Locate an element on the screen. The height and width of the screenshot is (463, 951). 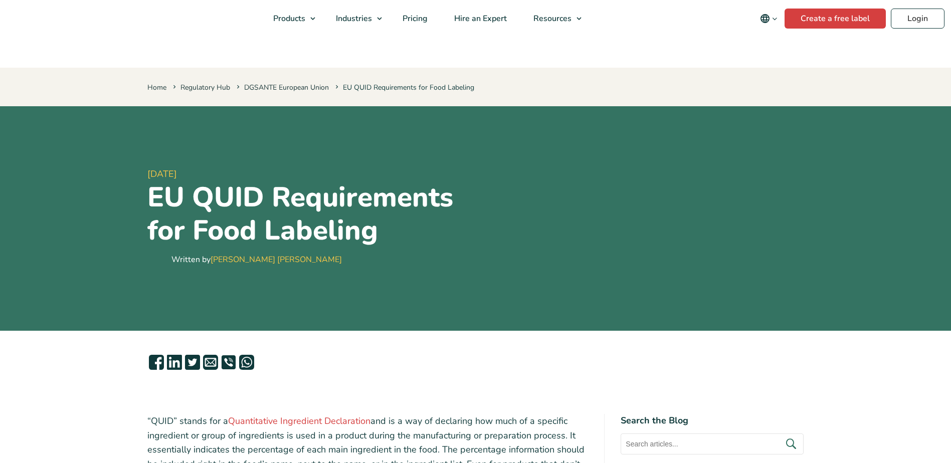
a: Login is located at coordinates (917, 19).